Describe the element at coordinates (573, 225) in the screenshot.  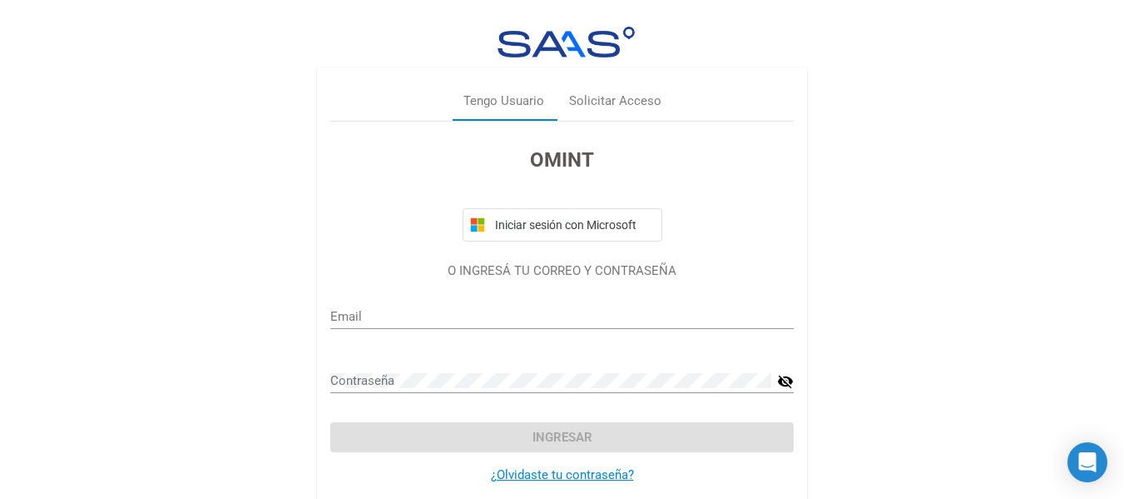
I see `span: Iniciar sesión con Microsoft` at that location.